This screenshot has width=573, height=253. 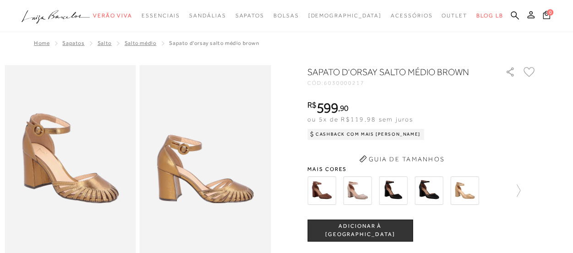 I want to click on a: noSubCategoriesText, so click(x=345, y=16).